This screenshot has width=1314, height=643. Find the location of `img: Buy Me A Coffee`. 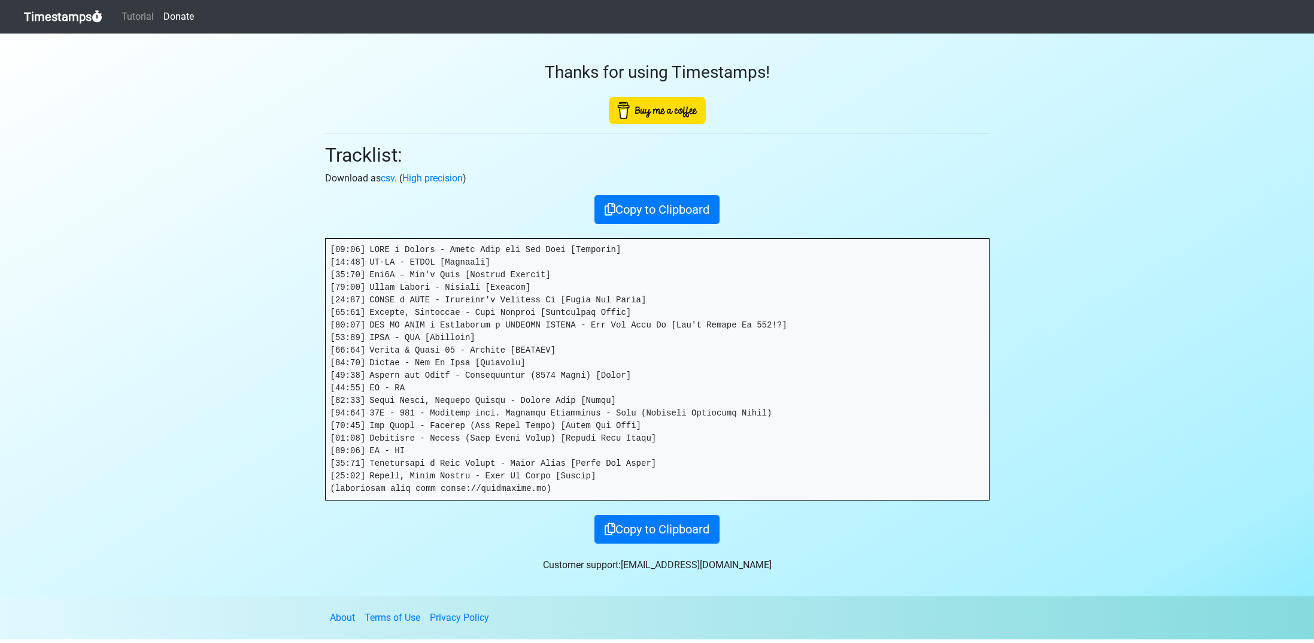

img: Buy Me A Coffee is located at coordinates (657, 110).